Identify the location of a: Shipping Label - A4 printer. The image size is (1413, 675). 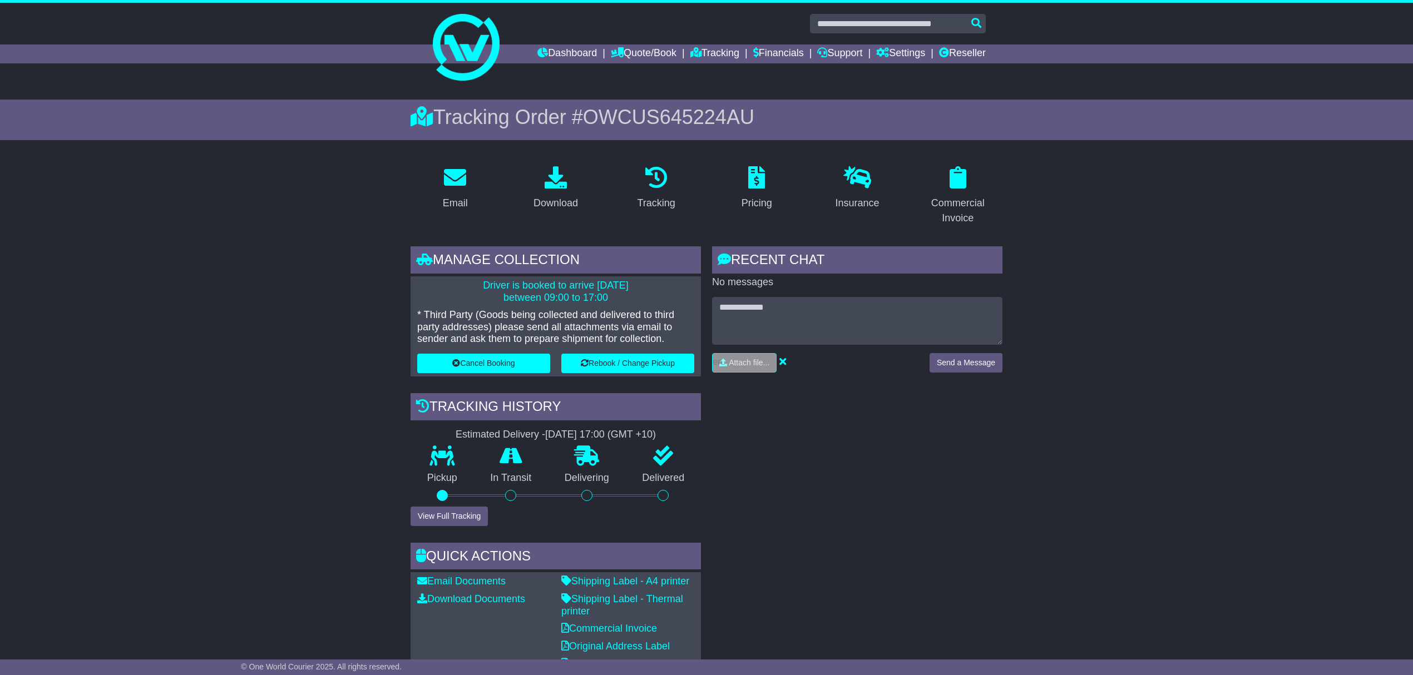
(625, 581).